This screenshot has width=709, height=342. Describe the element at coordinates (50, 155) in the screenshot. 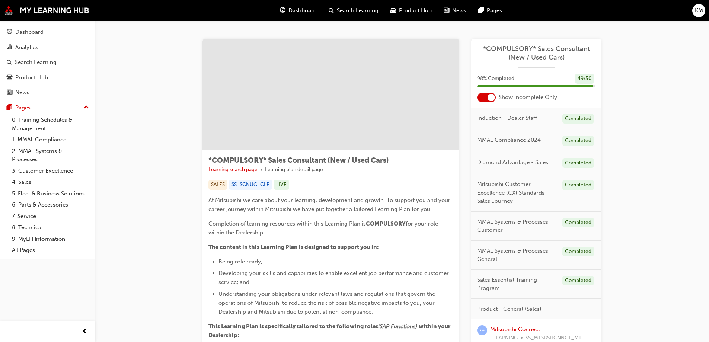

I see `a: 2. MMAL Systems & Processes` at that location.